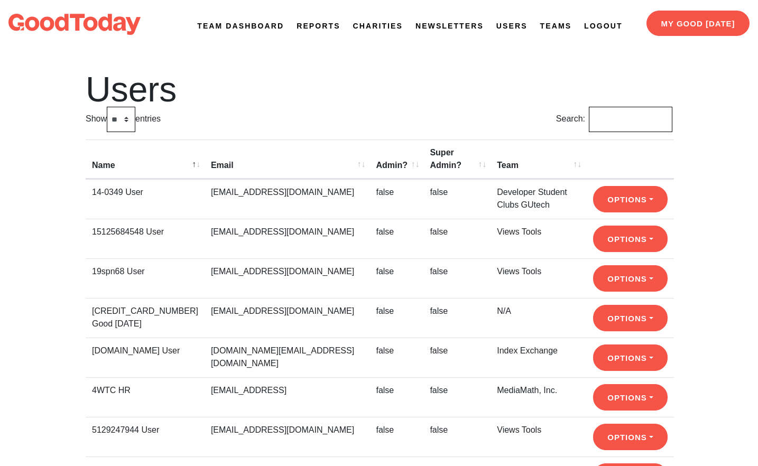 The width and height of the screenshot is (758, 466). Describe the element at coordinates (145, 238) in the screenshot. I see `td: 15125684548 User` at that location.